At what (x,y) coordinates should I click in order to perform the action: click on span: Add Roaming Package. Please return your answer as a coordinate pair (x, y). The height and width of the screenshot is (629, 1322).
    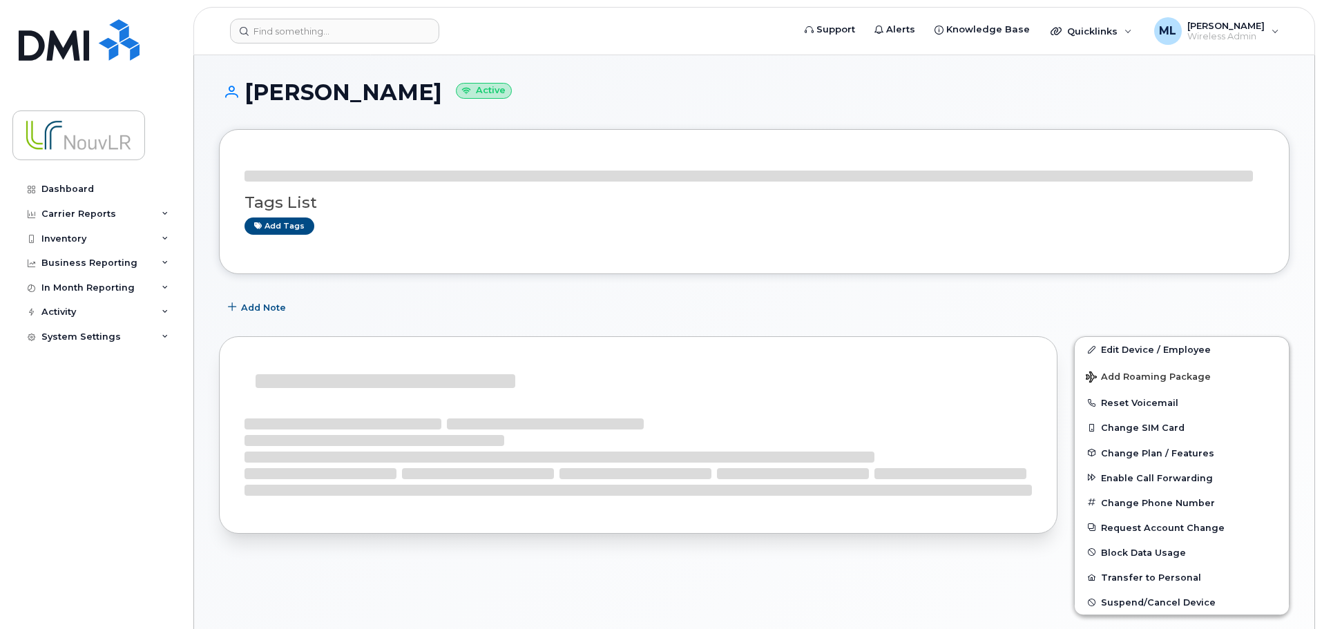
    Looking at the image, I should click on (1148, 378).